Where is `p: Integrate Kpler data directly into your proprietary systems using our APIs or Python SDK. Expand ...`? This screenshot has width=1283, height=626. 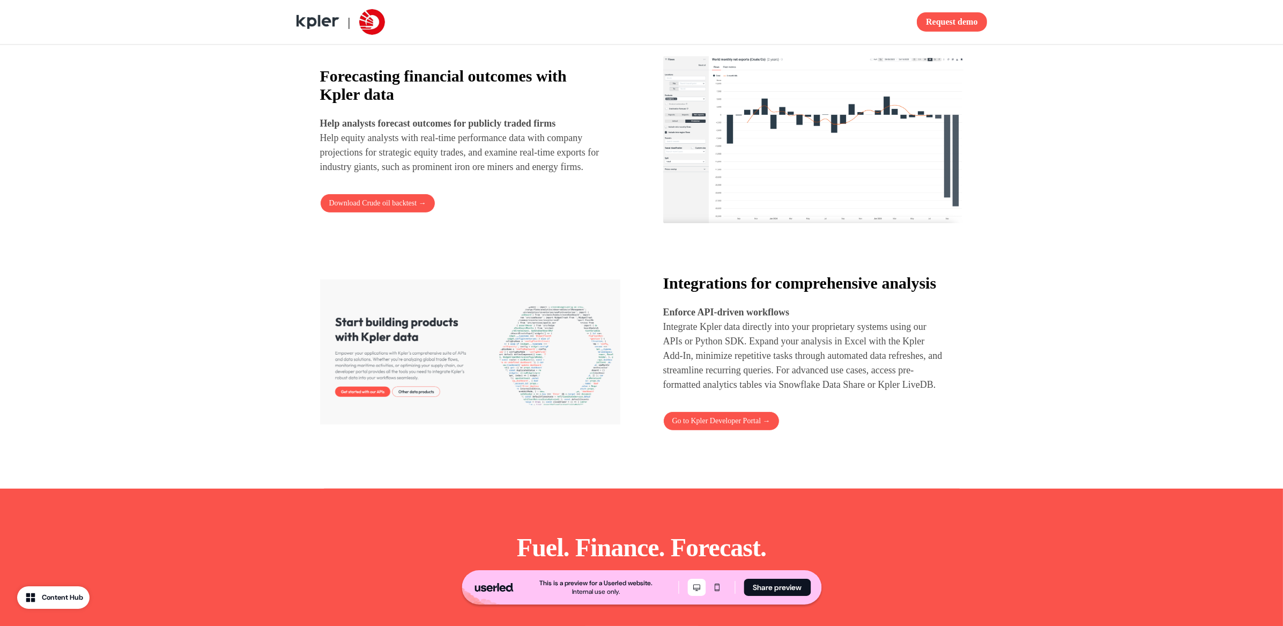
p: Integrate Kpler data directly into your proprietary systems using our APIs or Python SDK. Expand ... is located at coordinates (804, 355).